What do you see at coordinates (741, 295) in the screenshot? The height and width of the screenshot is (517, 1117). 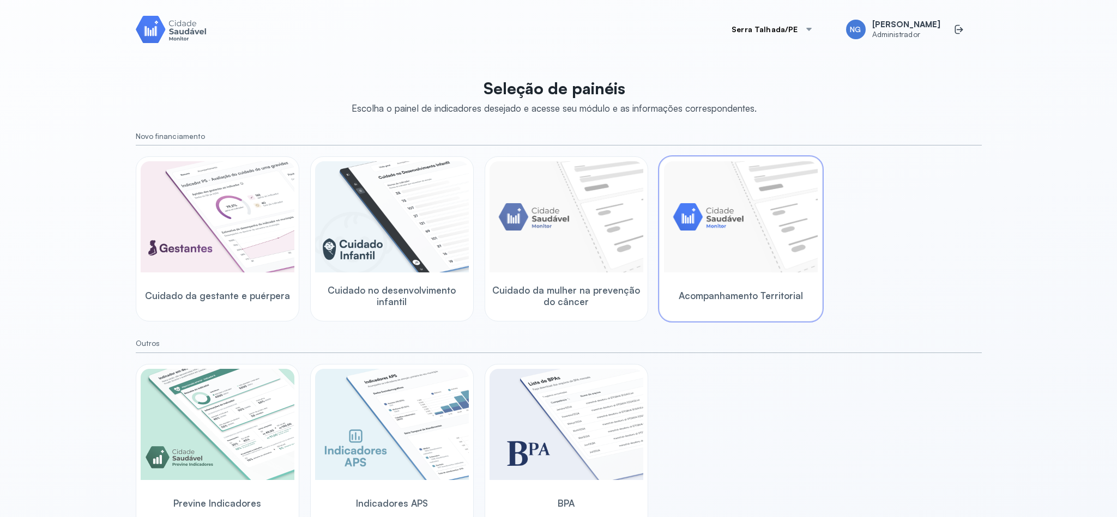 I see `span: Acompanhamento Territorial` at bounding box center [741, 295].